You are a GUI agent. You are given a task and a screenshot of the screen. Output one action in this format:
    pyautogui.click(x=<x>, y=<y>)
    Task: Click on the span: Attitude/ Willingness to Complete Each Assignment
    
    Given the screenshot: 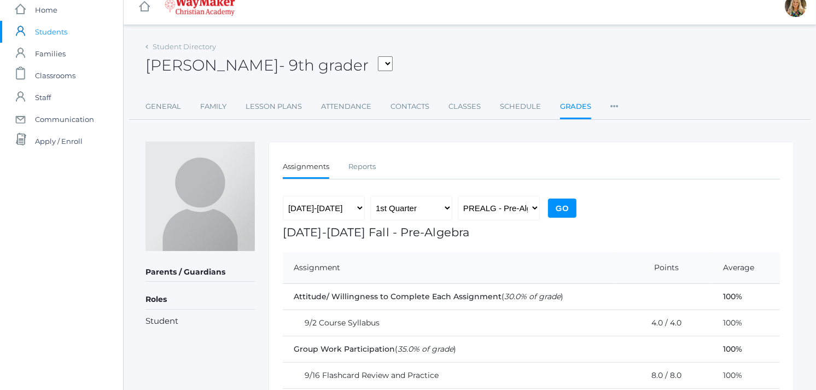 What is the action you would take?
    pyautogui.click(x=398, y=296)
    